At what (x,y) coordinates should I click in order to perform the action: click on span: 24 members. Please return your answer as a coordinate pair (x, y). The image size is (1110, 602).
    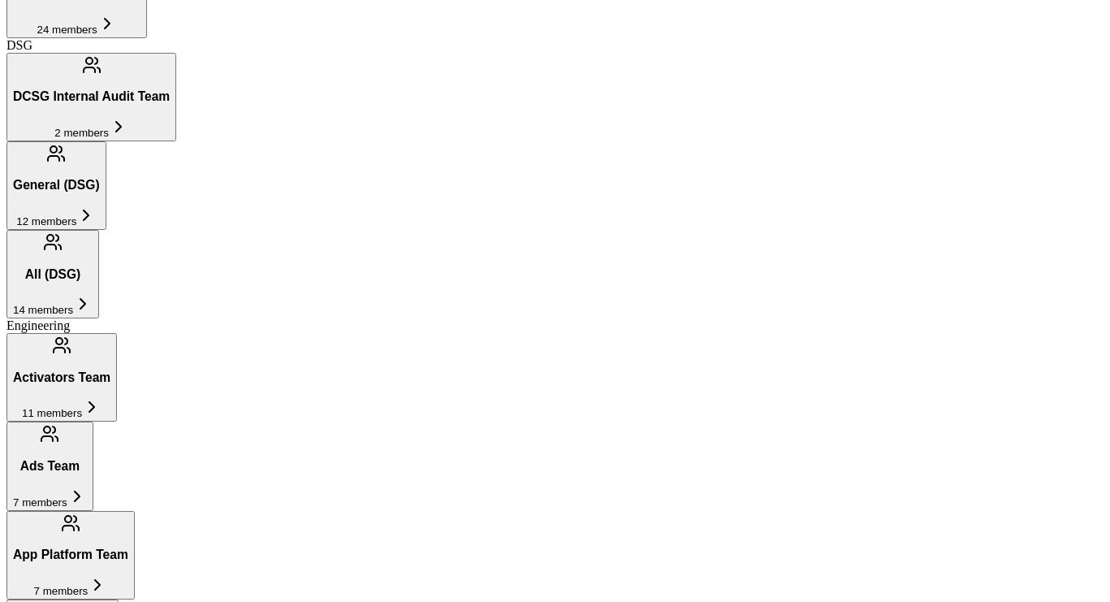
    Looking at the image, I should click on (67, 29).